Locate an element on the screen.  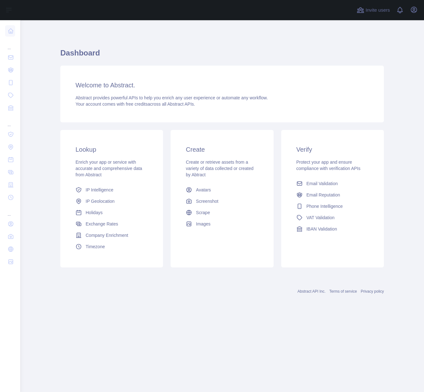
a: Privacy policy is located at coordinates (372, 292).